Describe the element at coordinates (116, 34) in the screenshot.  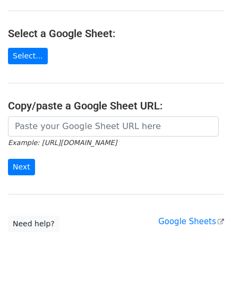
I see `h4: Select a Google Sheet:` at that location.